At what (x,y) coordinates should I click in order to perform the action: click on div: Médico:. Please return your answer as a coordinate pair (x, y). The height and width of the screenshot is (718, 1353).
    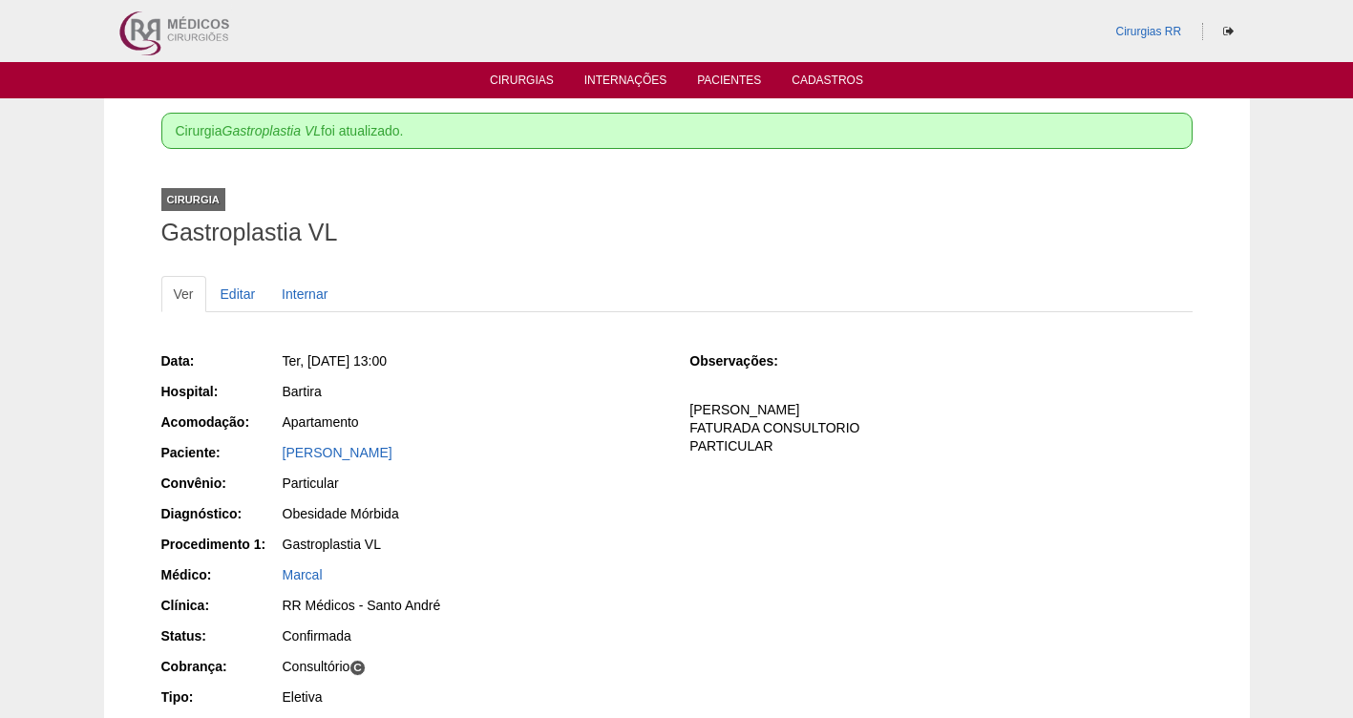
    Looking at the image, I should click on (221, 575).